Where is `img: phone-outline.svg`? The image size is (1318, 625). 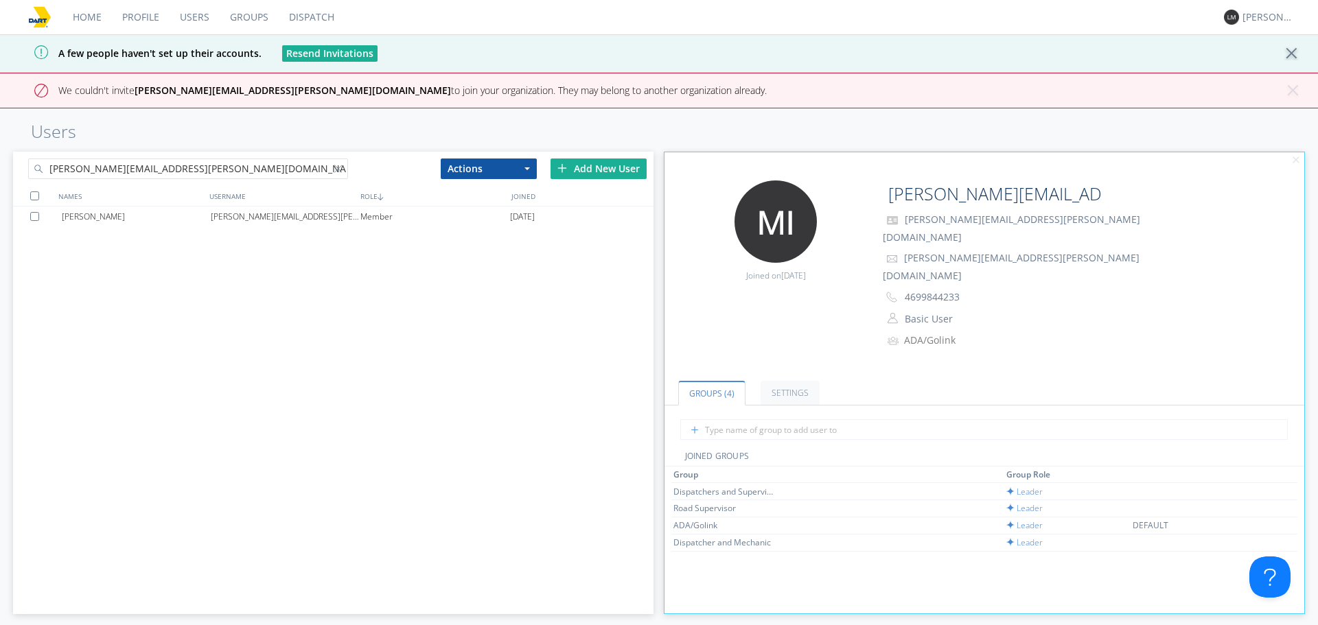
img: phone-outline.svg is located at coordinates (892, 297).